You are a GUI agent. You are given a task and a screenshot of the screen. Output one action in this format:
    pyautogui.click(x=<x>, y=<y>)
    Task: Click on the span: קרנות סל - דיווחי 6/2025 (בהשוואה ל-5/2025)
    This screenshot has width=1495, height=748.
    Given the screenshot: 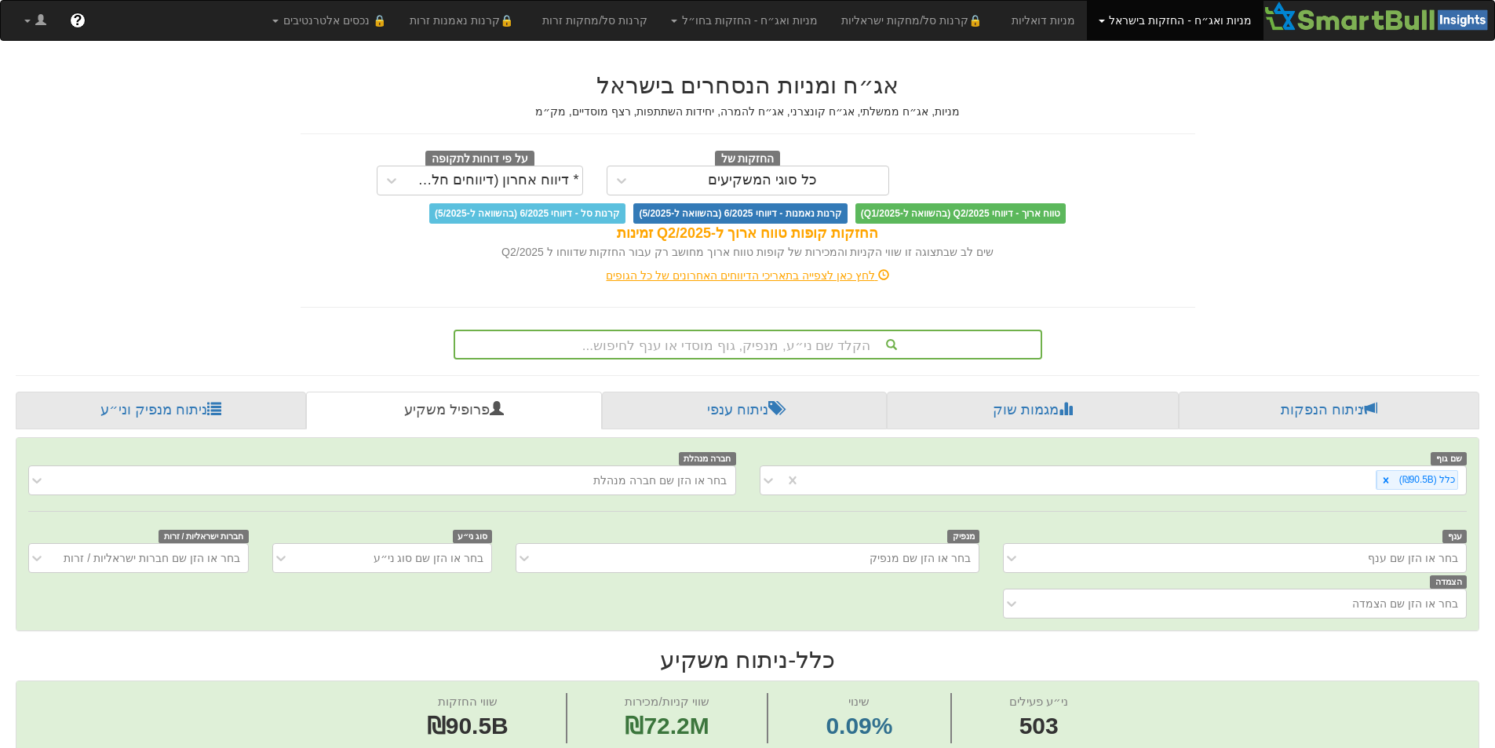 What is the action you would take?
    pyautogui.click(x=527, y=213)
    